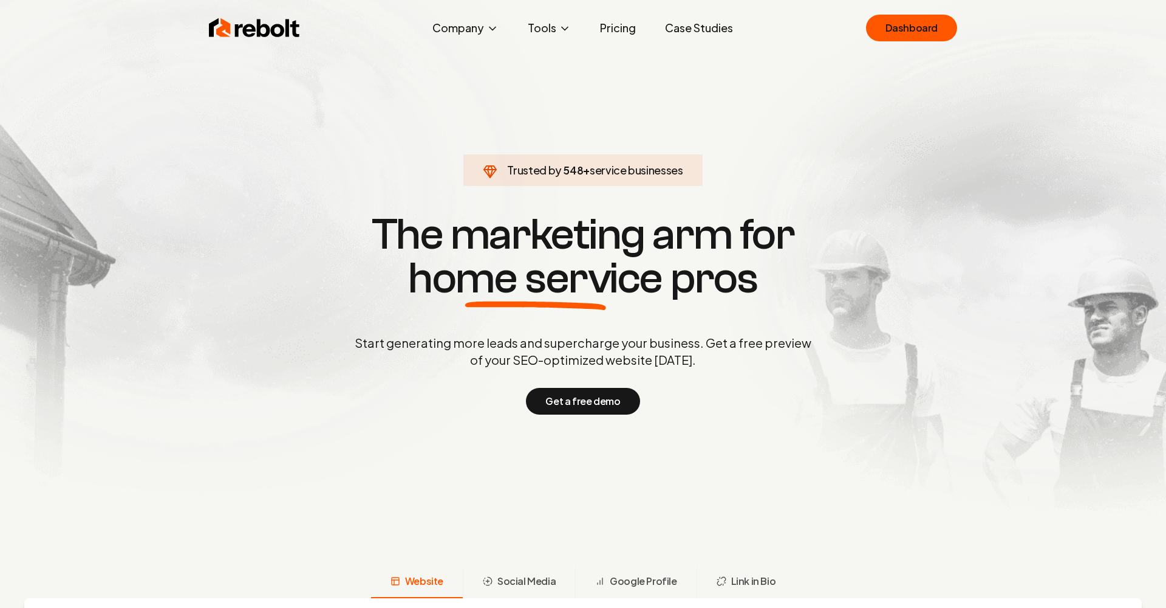 Image resolution: width=1166 pixels, height=608 pixels. What do you see at coordinates (535, 278) in the screenshot?
I see `span: home service` at bounding box center [535, 278].